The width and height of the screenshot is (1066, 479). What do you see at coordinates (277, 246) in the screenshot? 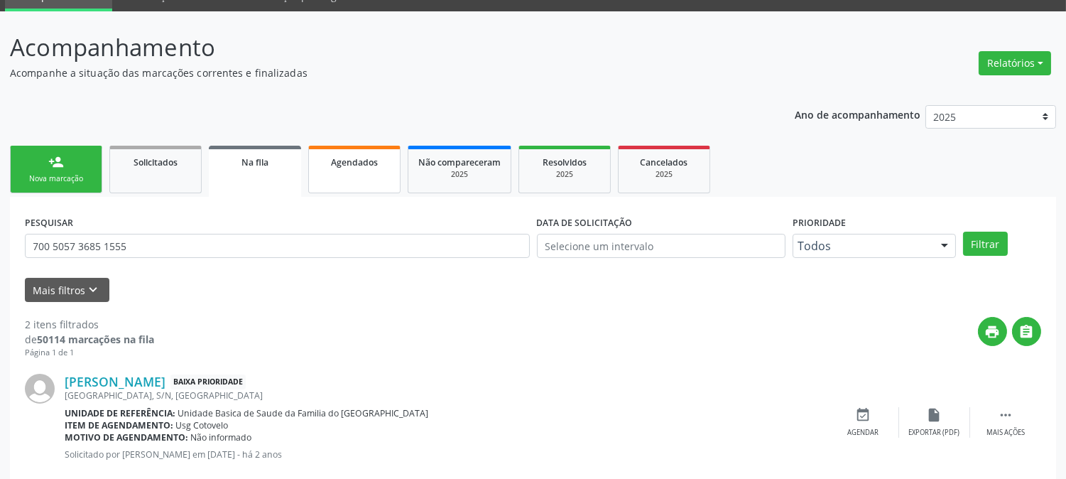
I see `input: Nome, CNS` at bounding box center [277, 246].